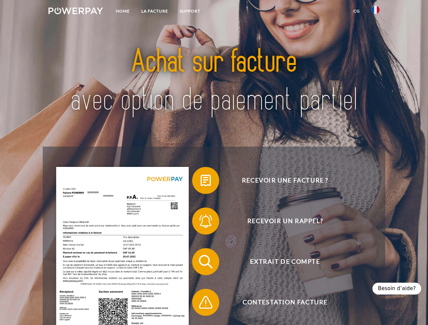  Describe the element at coordinates (154, 11) in the screenshot. I see `a: LA FACTURE` at that location.